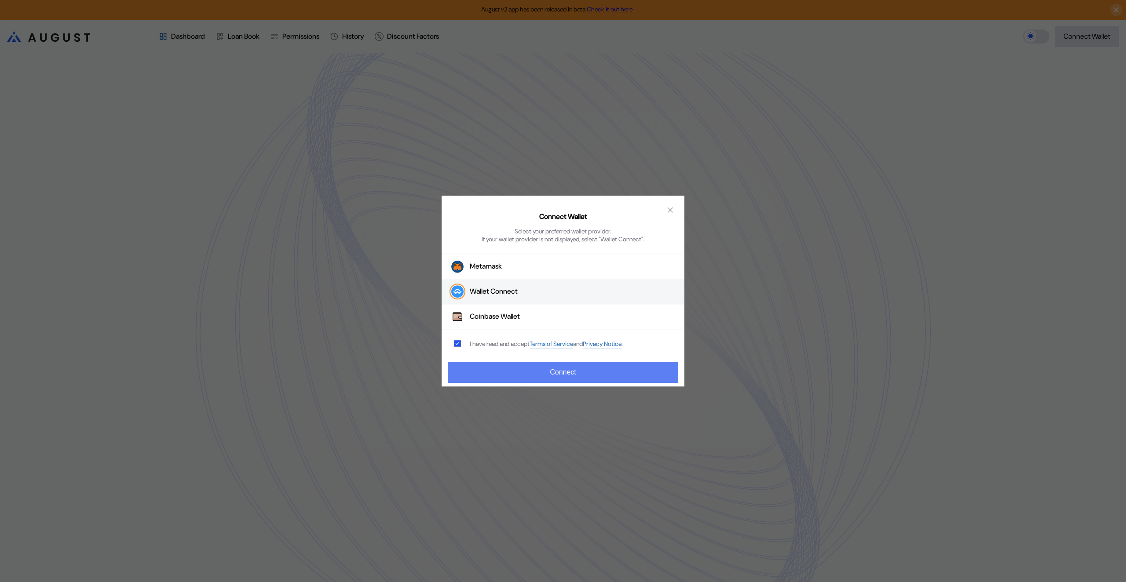 Image resolution: width=1126 pixels, height=582 pixels. Describe the element at coordinates (563, 231) in the screenshot. I see `div: Select your preferred wallet provider.` at that location.